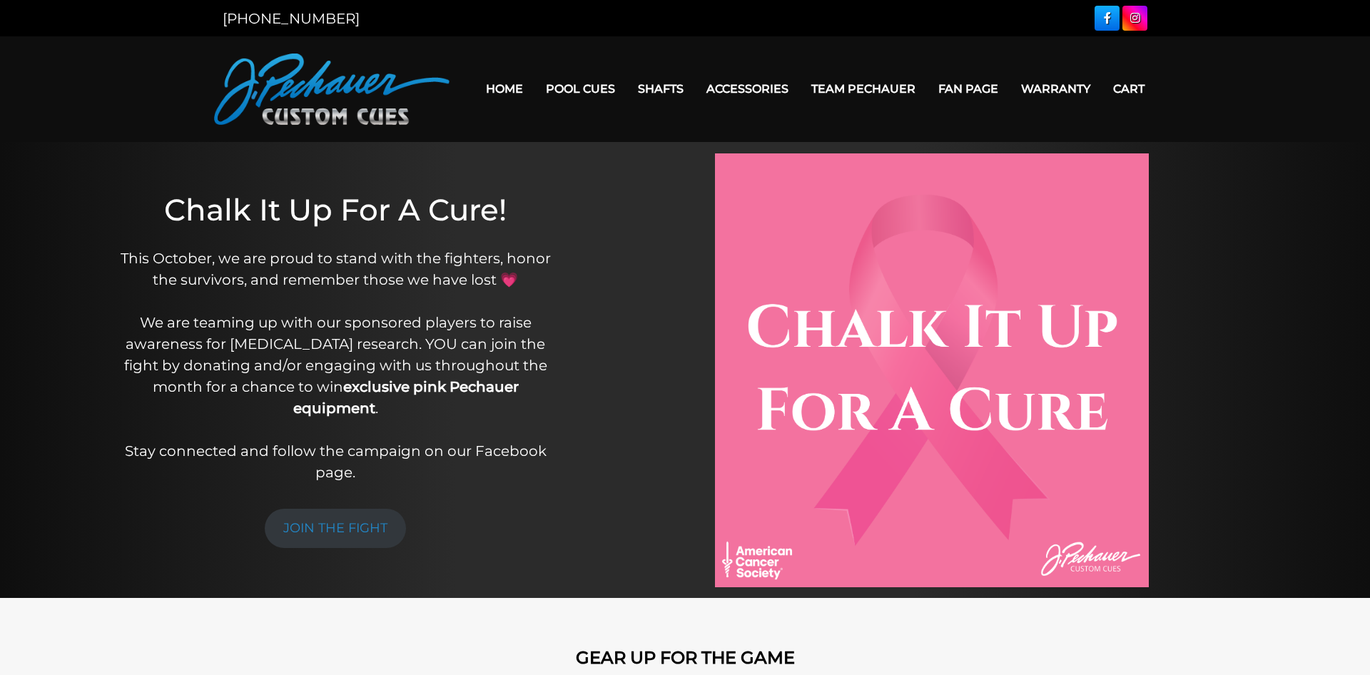 The width and height of the screenshot is (1370, 675). Describe the element at coordinates (332, 89) in the screenshot. I see `img: Pechauer Custom Cues` at that location.